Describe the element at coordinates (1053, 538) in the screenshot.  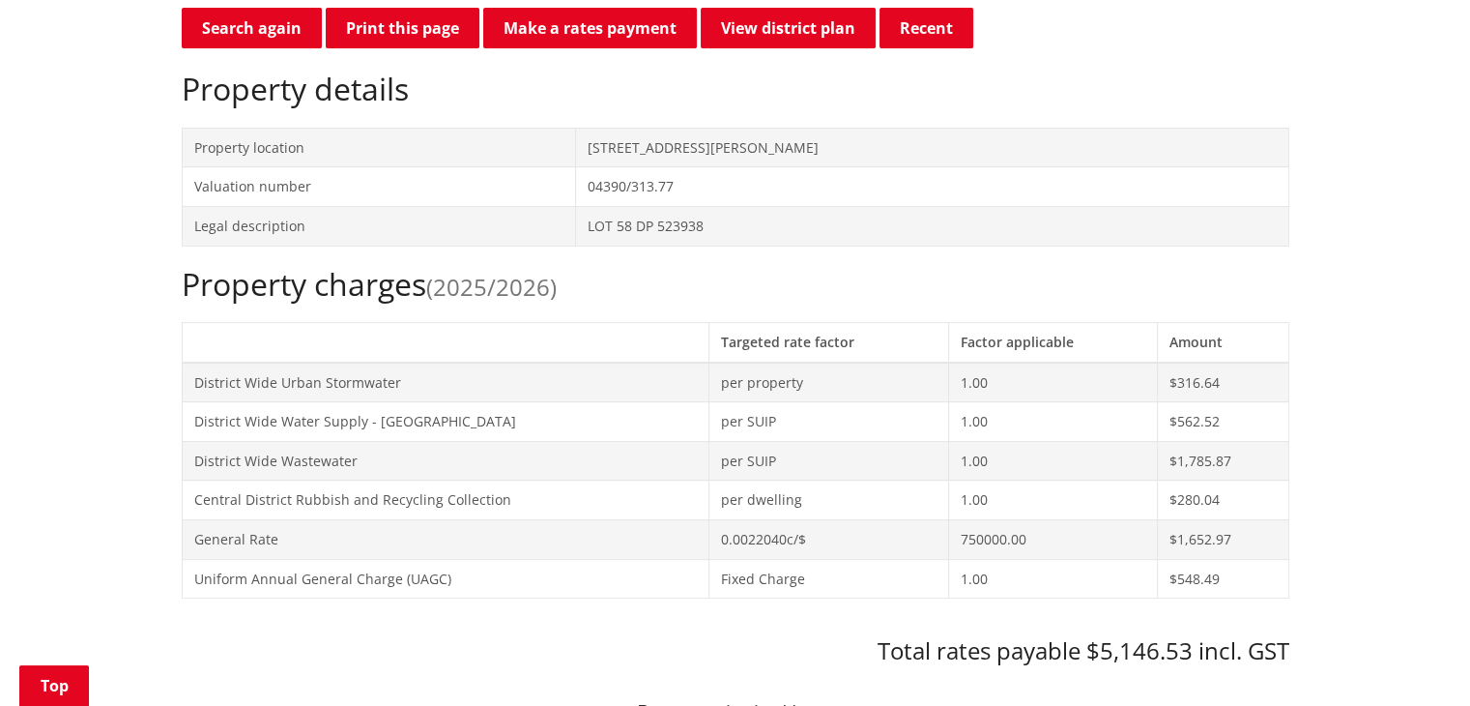
I see `td: 750000.00` at that location.